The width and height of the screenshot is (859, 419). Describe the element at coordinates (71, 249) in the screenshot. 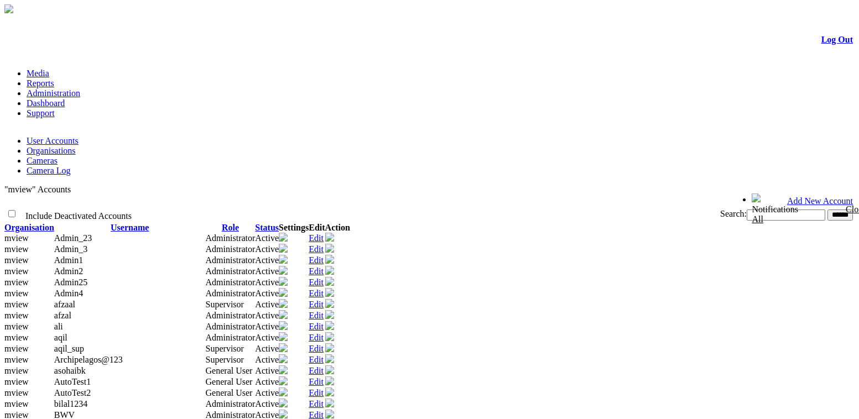

I see `span: Admin_3` at that location.